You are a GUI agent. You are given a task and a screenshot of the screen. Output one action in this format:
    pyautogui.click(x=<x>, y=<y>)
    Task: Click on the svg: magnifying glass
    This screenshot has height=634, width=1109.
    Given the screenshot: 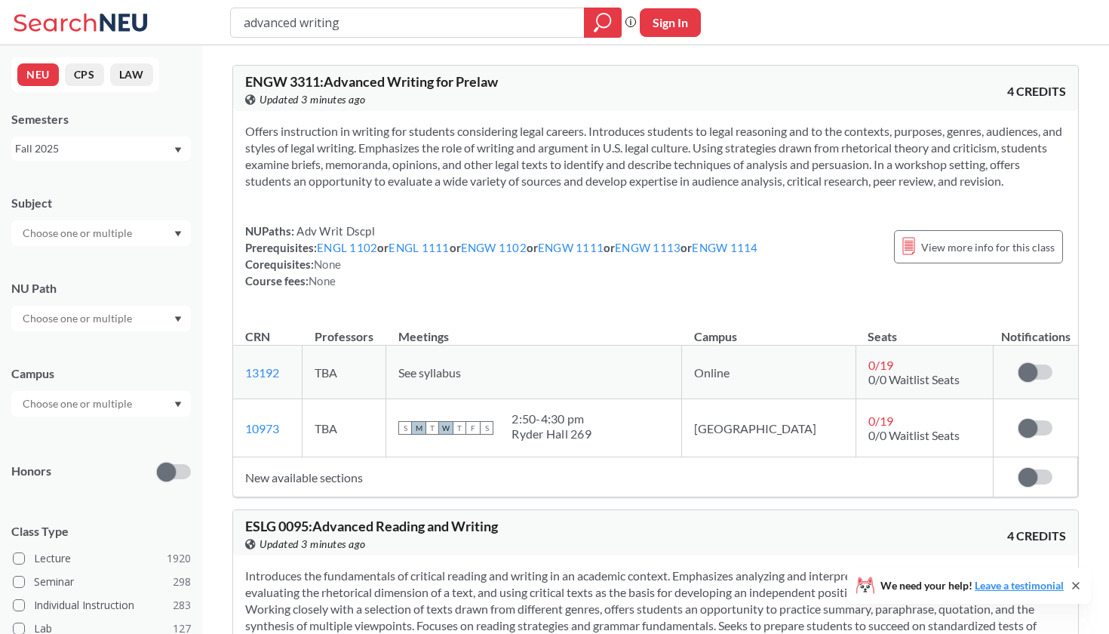 What is the action you would take?
    pyautogui.click(x=603, y=23)
    